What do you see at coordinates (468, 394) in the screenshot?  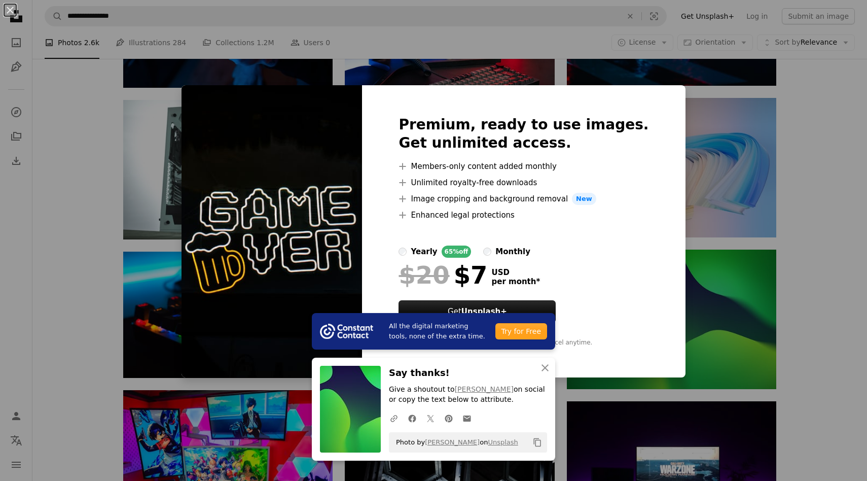 I see `p: Give a shoutout to on social or copy the text below to attribute.` at bounding box center [468, 394].